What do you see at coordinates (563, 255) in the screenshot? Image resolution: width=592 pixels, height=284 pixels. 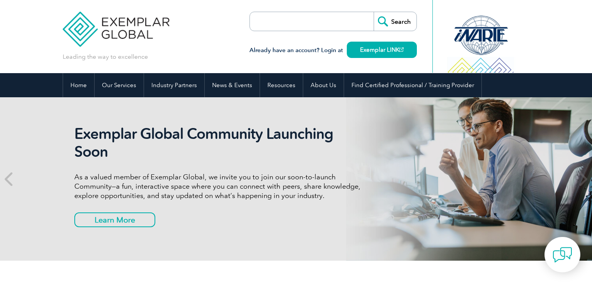 I see `img: contact-chat.png` at bounding box center [563, 255].